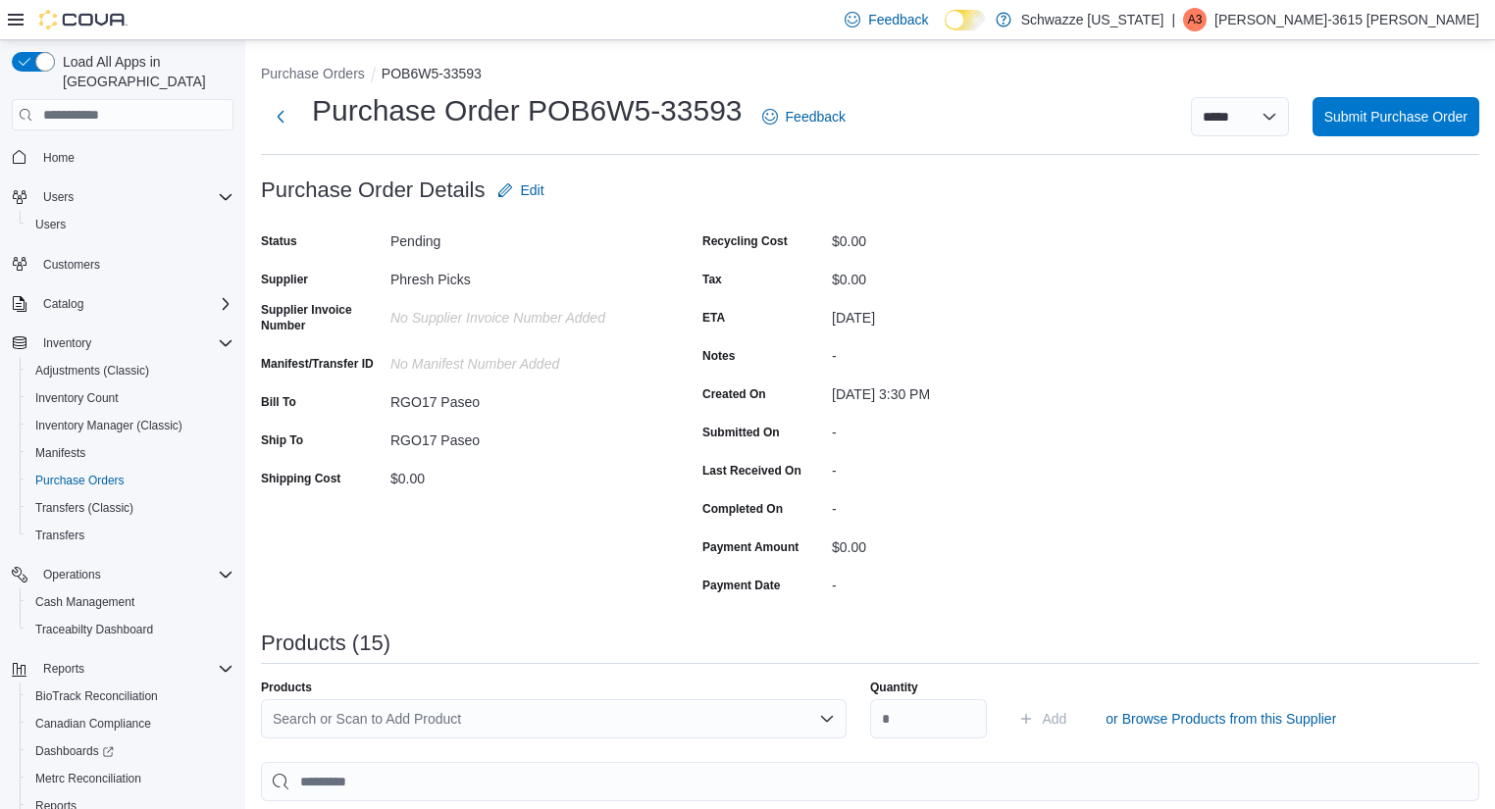  I want to click on nav: An example of EuiBreadcrumbs, so click(870, 76).